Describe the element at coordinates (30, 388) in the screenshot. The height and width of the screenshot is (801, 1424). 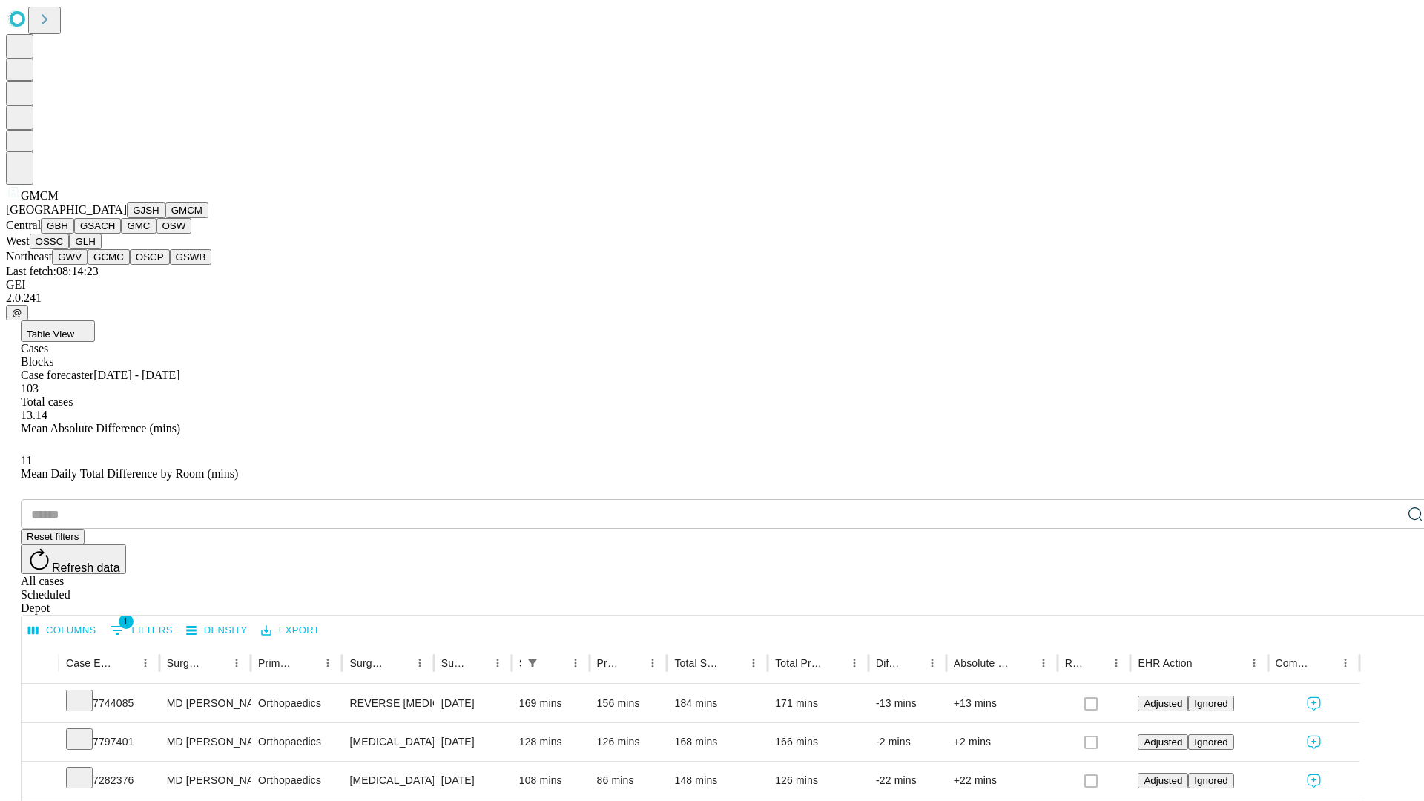
I see `span: 103` at that location.